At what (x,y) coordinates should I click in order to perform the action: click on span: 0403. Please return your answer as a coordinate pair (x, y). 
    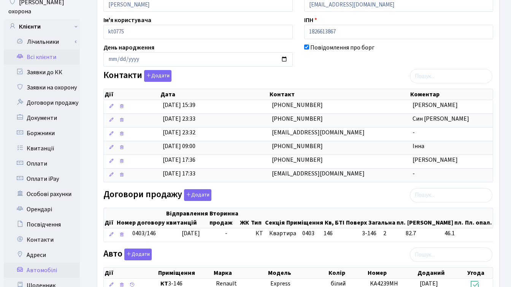
    Looking at the image, I should click on (308, 233).